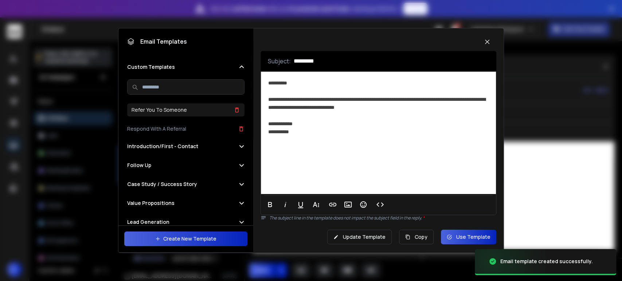  Describe the element at coordinates (333, 205) in the screenshot. I see `button: Insert Link (Ctrl+K)` at that location.